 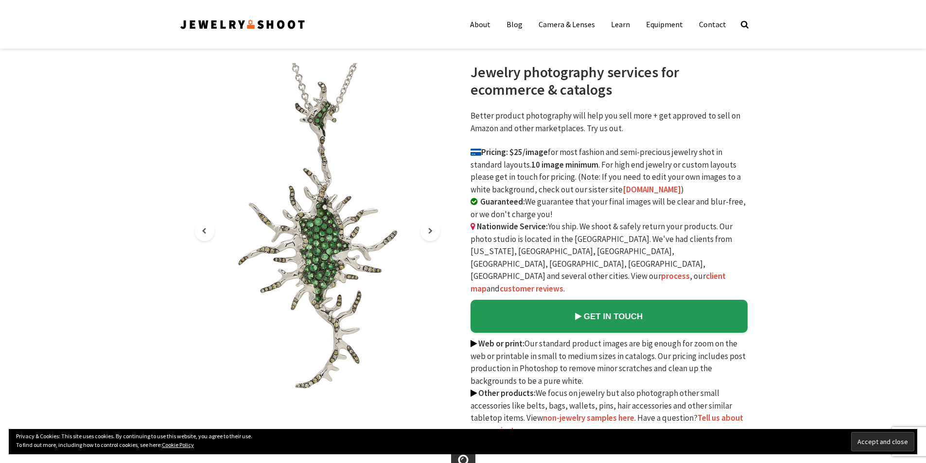 I want to click on a: Camera & Lenses, so click(x=567, y=24).